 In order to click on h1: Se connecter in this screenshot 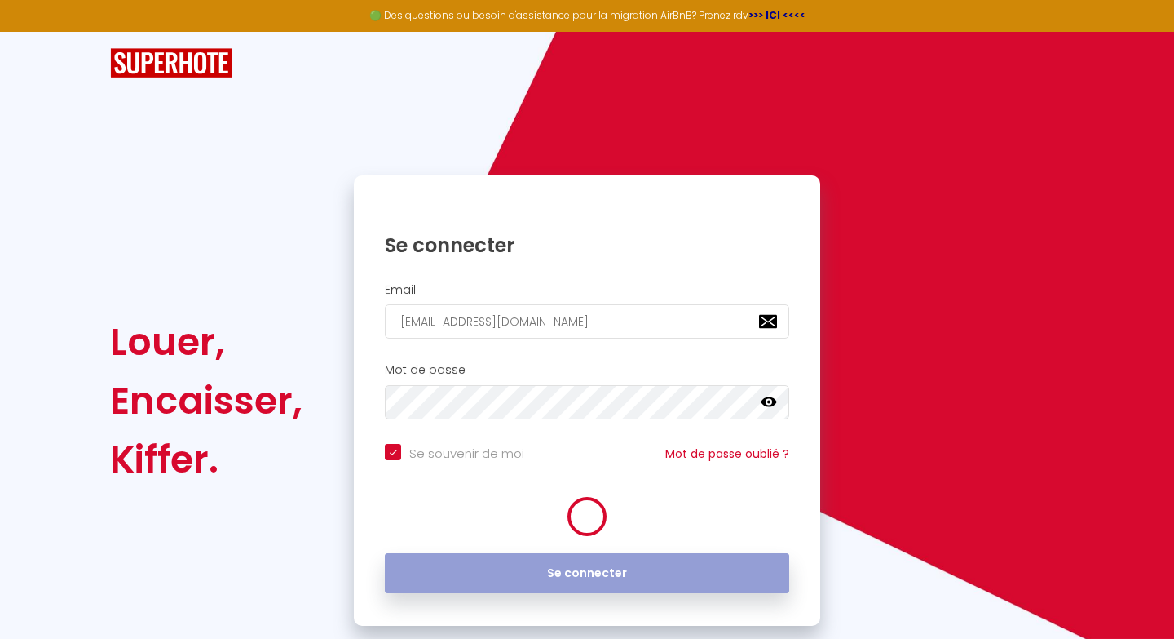, I will do `click(587, 245)`.